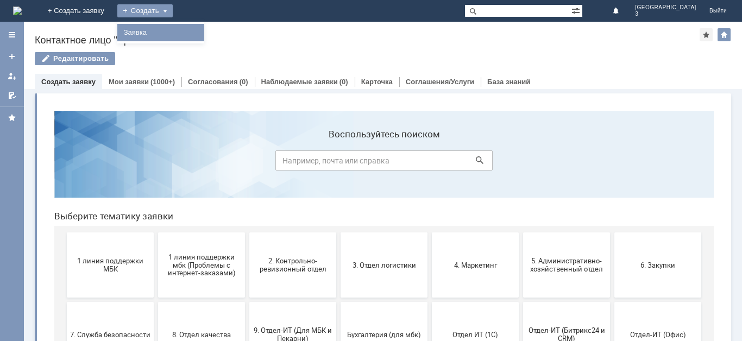 The height and width of the screenshot is (341, 742). Describe the element at coordinates (338, 162) in the screenshot. I see `span: 3. Отдел логистики` at that location.